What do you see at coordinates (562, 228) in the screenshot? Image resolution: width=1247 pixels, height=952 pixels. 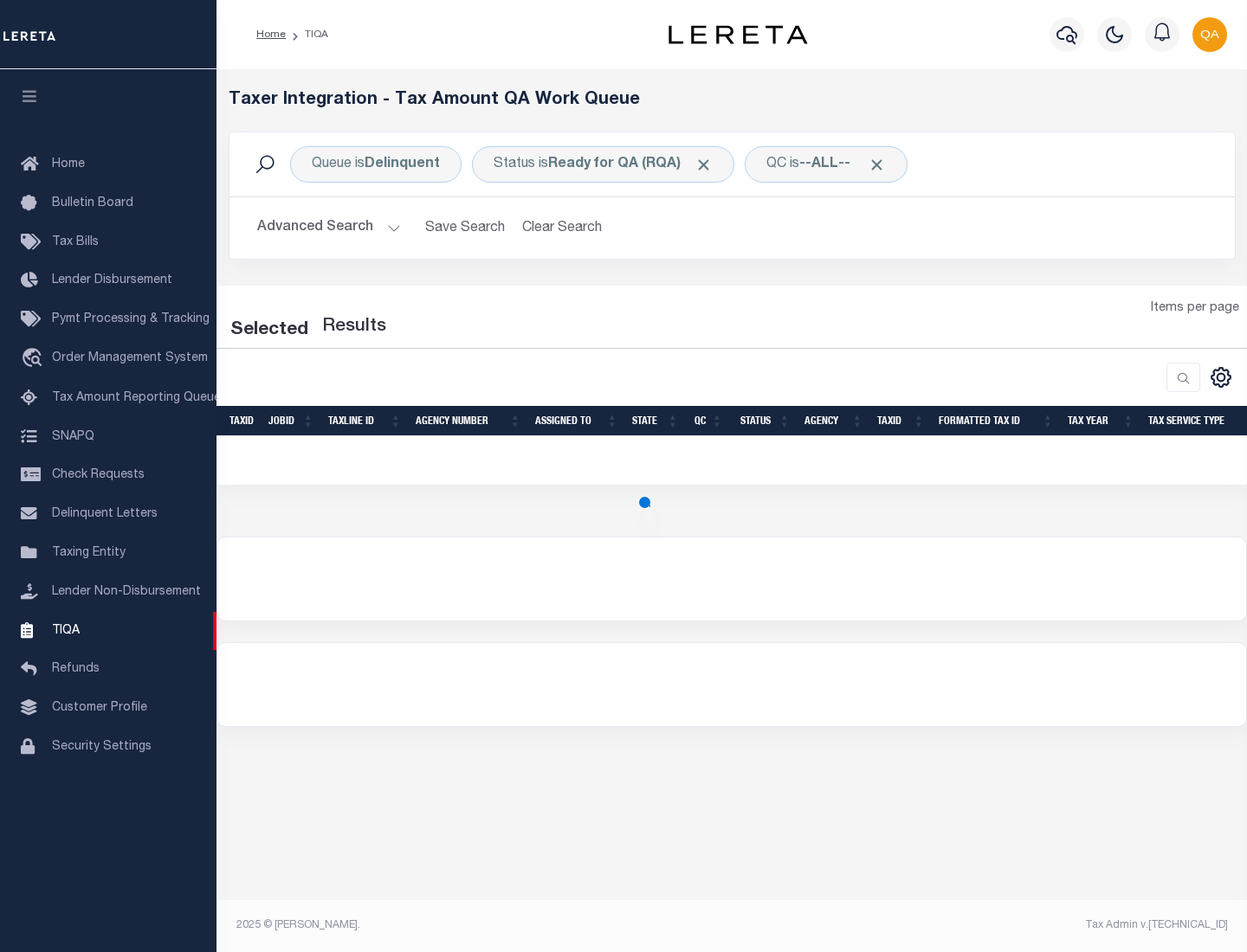 I see `button: Clear Search` at bounding box center [562, 228].